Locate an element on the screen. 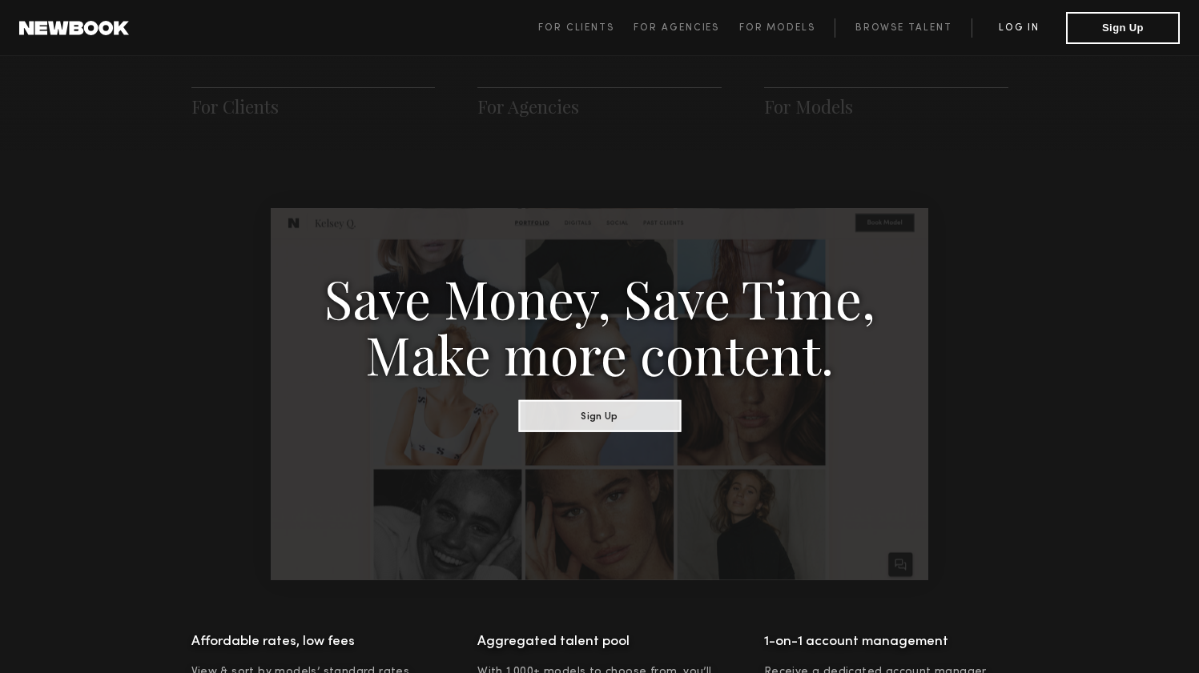 The width and height of the screenshot is (1199, 673). h3: Save Money, Save Time, Make more content. is located at coordinates (600, 325).